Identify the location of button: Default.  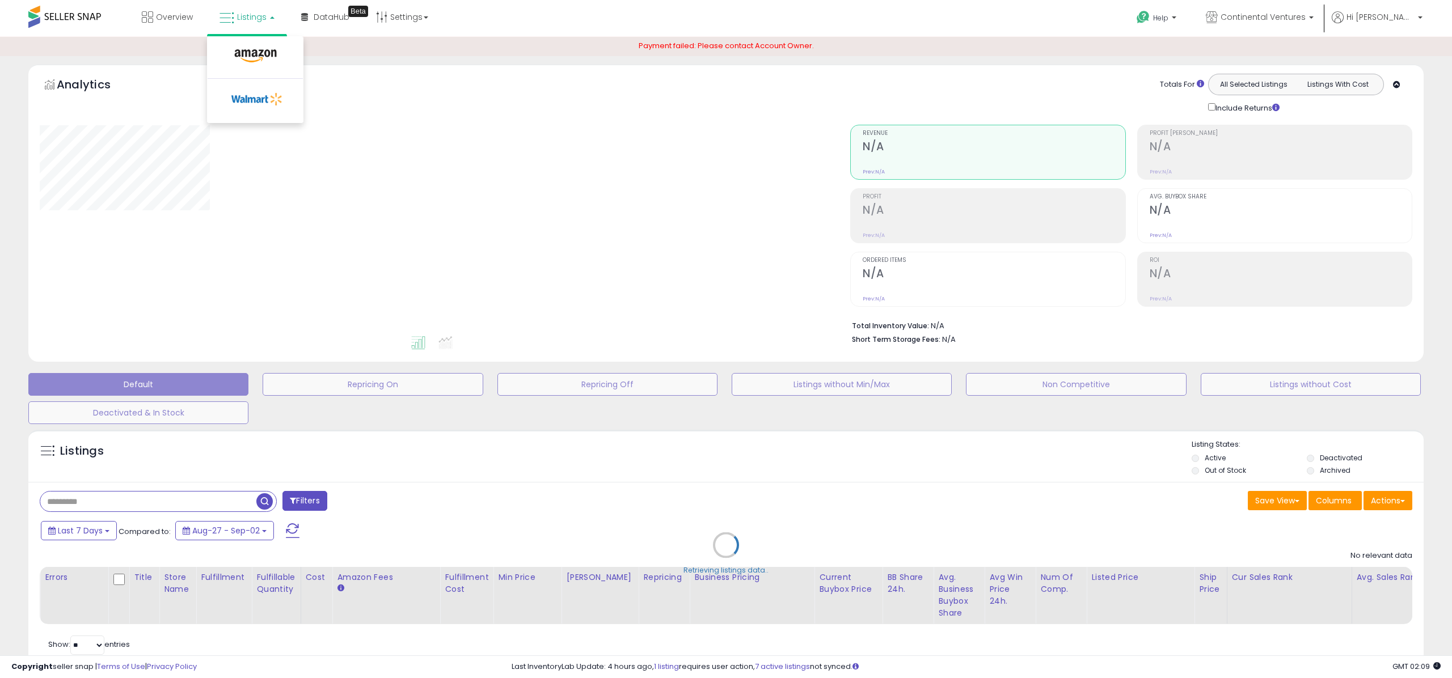
(138, 385).